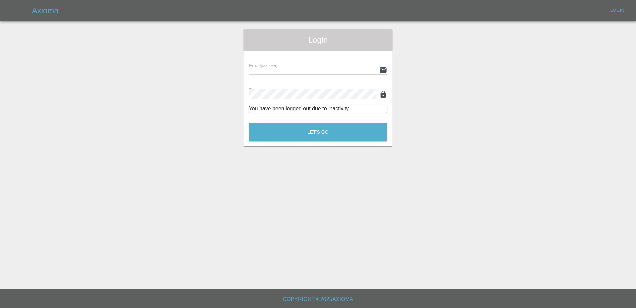  I want to click on a: Login, so click(618, 10).